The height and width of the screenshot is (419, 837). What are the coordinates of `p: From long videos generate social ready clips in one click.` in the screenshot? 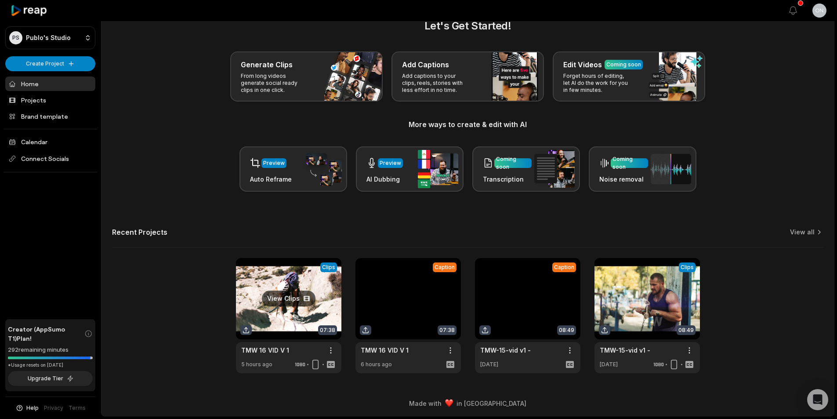 It's located at (275, 83).